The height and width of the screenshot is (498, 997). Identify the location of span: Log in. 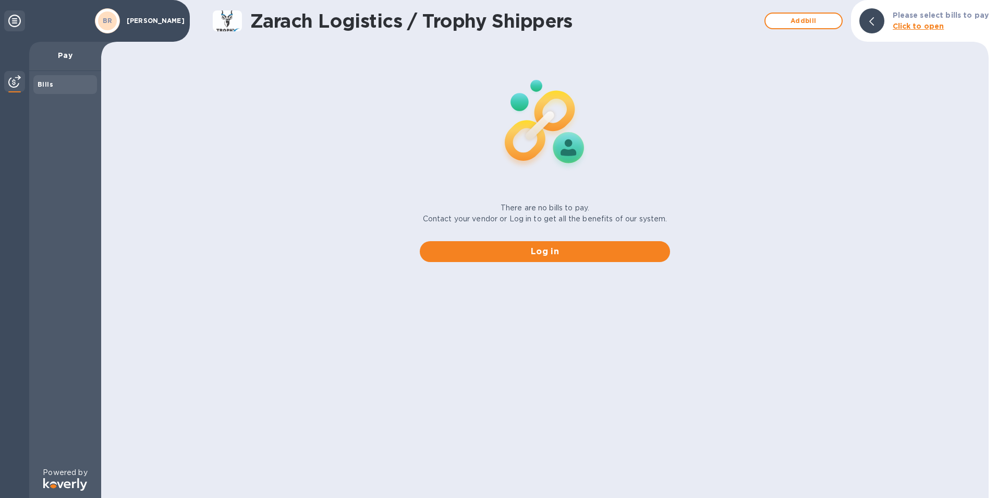
(545, 251).